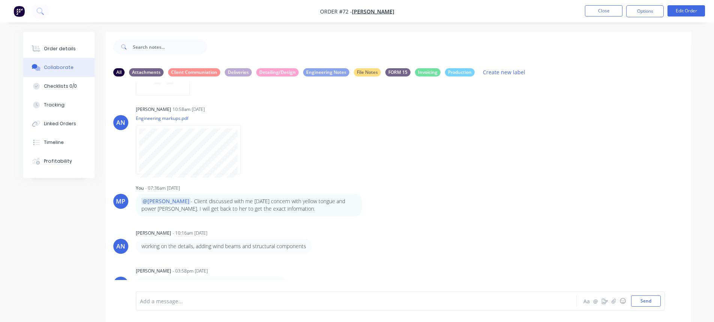  What do you see at coordinates (54, 105) in the screenshot?
I see `div: Tracking` at bounding box center [54, 105].